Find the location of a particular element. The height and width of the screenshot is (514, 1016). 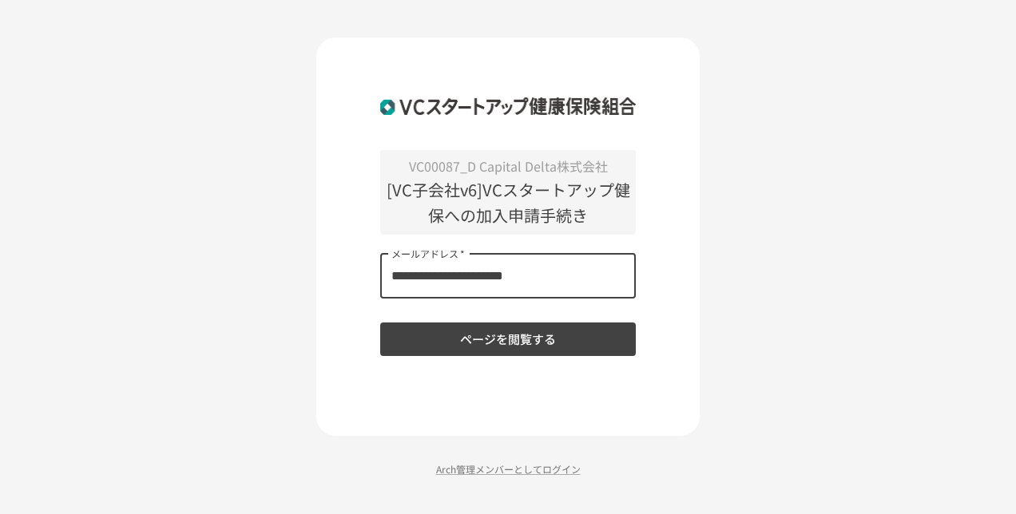

button: ページを閲覧する is located at coordinates (508, 339).